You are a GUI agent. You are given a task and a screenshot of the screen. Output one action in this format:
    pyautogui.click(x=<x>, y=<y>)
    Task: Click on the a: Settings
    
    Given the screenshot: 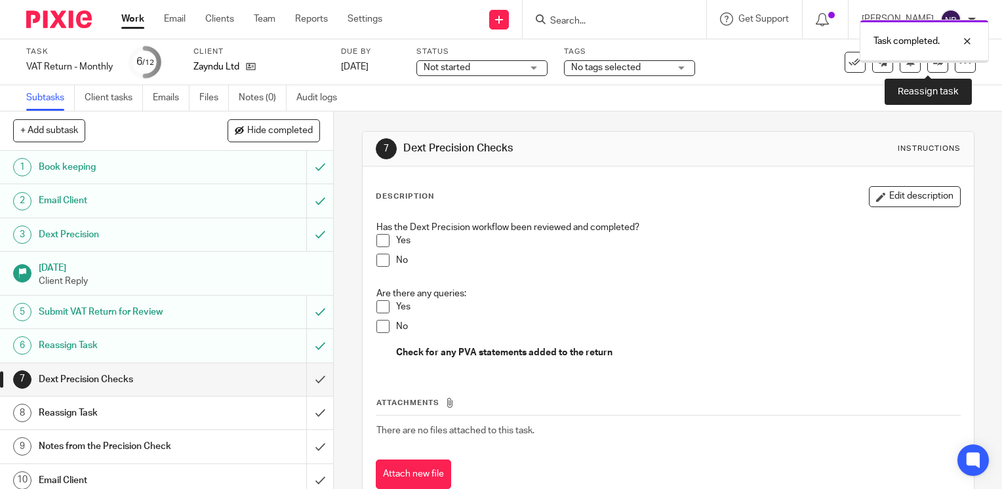 What is the action you would take?
    pyautogui.click(x=364, y=19)
    